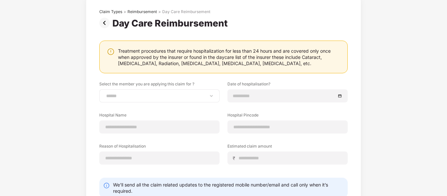 This screenshot has width=447, height=196. I want to click on div: Claim Types, so click(111, 12).